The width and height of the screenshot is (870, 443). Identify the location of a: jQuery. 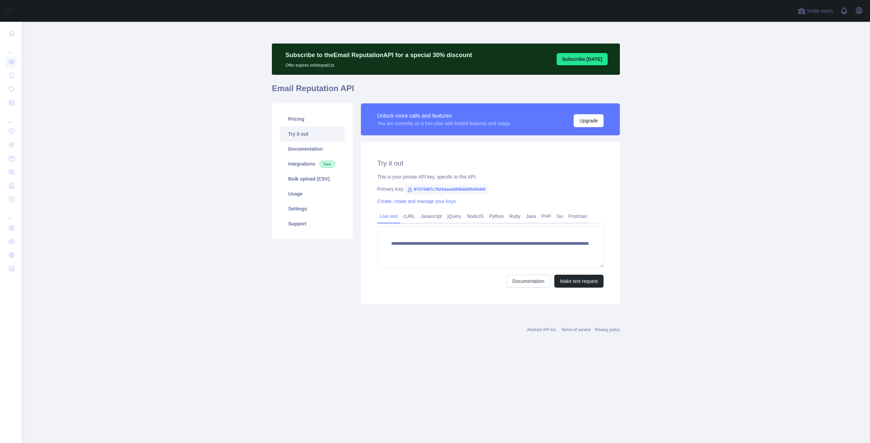
(454, 216).